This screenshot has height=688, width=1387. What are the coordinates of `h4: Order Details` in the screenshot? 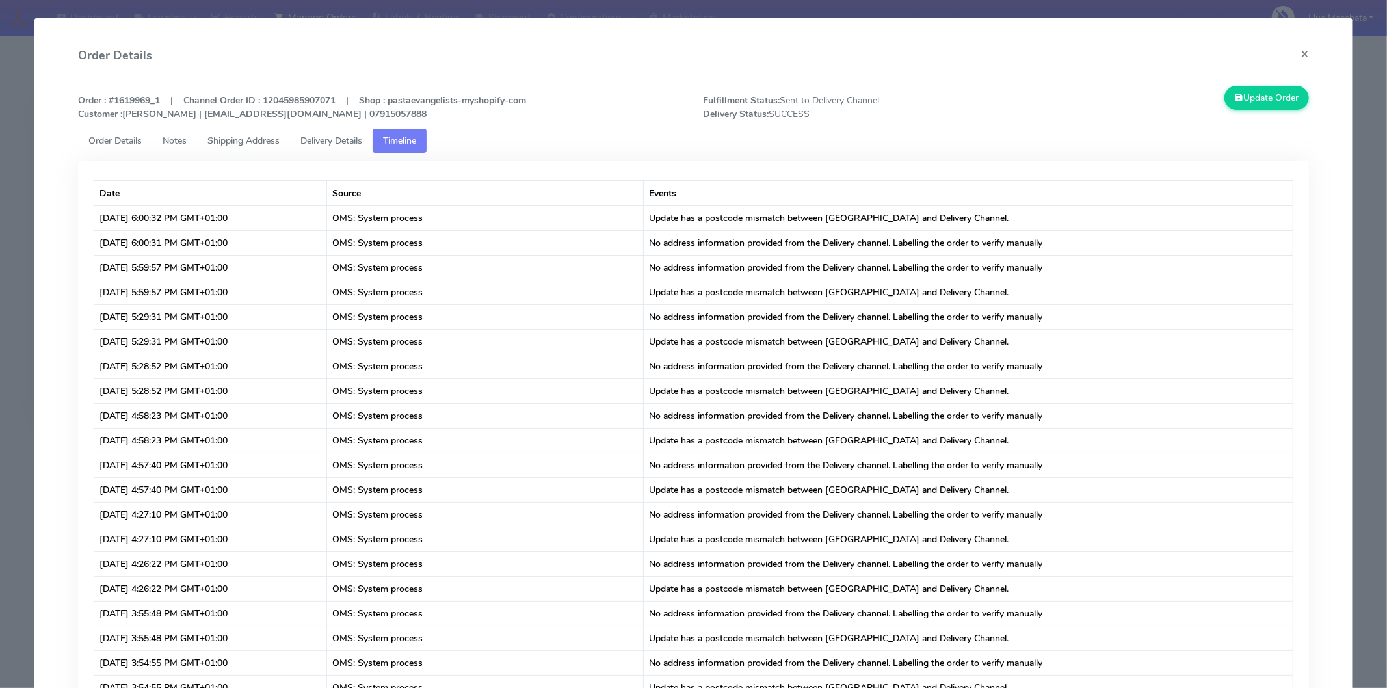 It's located at (115, 55).